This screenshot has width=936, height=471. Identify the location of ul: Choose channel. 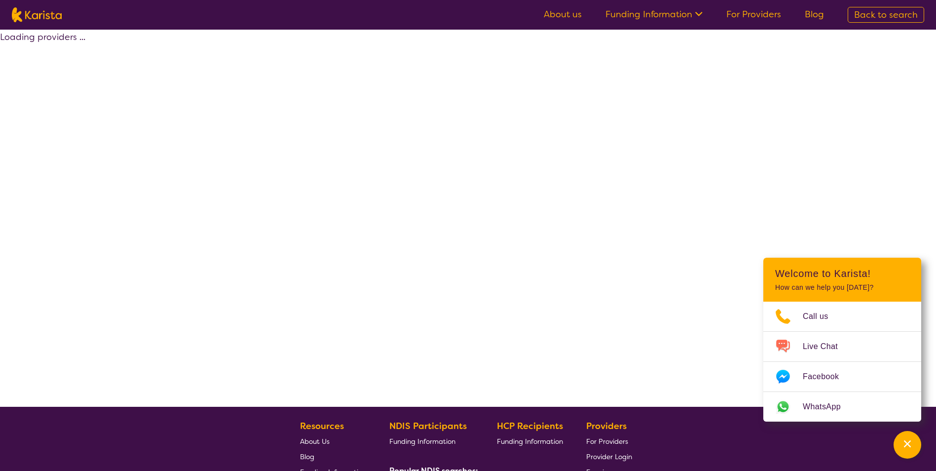
(842, 361).